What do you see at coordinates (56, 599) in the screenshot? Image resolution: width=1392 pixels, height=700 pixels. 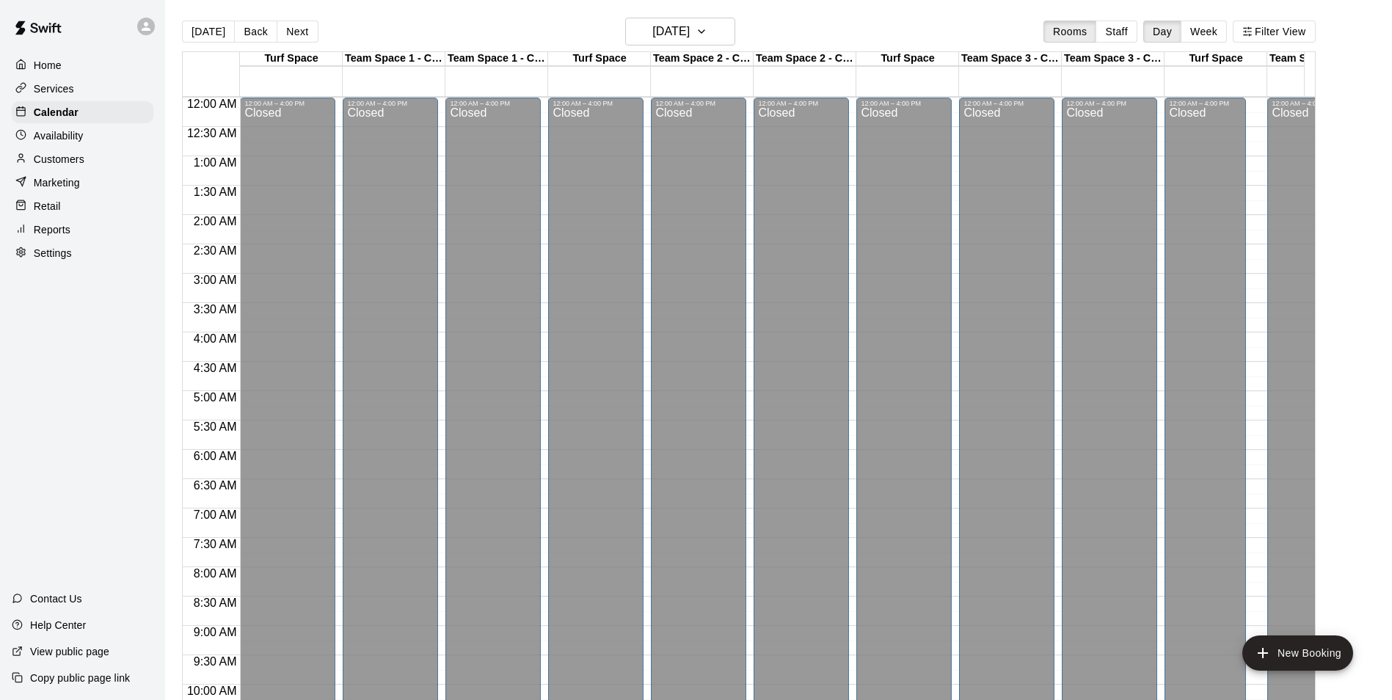 I see `p: Contact Us` at bounding box center [56, 599].